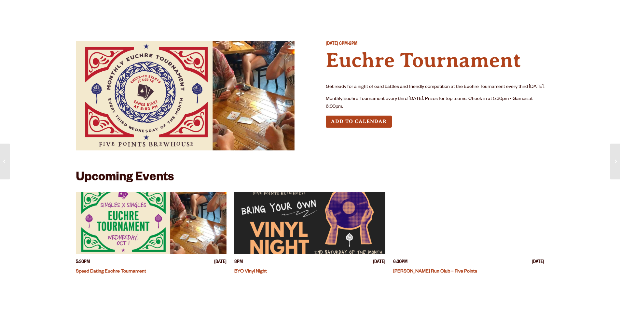 The image size is (620, 323). What do you see at coordinates (318, 11) in the screenshot?
I see `a: Odell Home` at bounding box center [318, 11].